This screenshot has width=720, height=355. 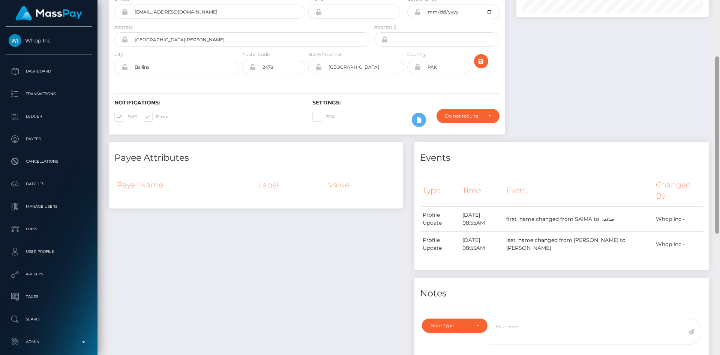 What do you see at coordinates (678, 190) in the screenshot?
I see `th: Changed By` at bounding box center [678, 190].